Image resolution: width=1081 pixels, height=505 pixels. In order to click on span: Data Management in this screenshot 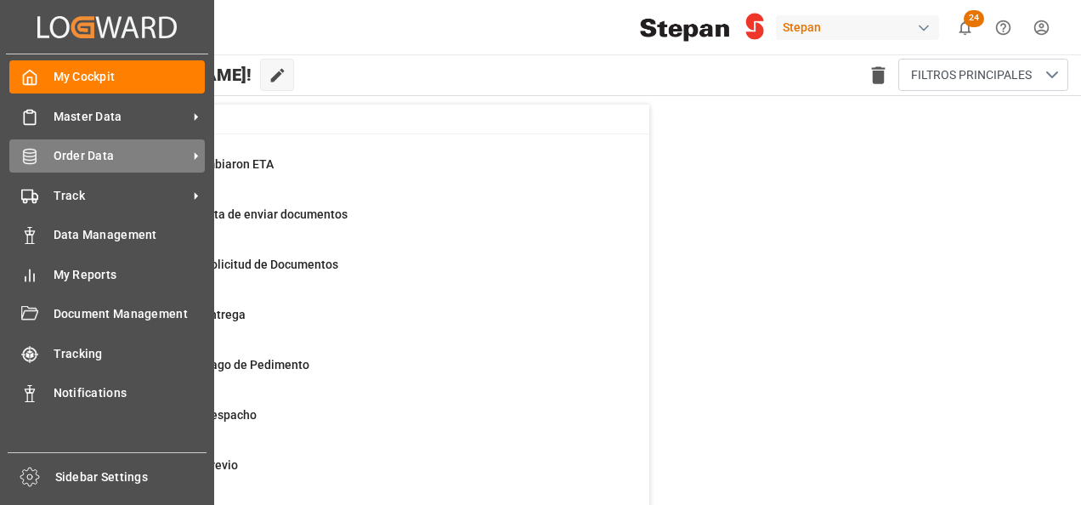, I will do `click(129, 235)`.